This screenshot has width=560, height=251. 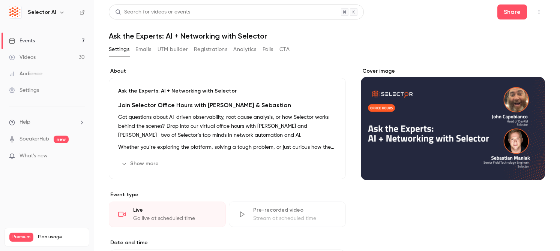 What do you see at coordinates (33, 156) in the screenshot?
I see `span: What's new` at bounding box center [33, 156].